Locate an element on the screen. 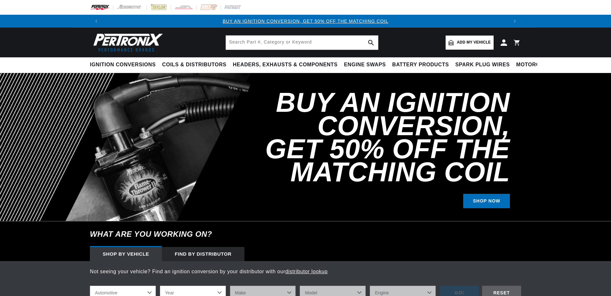  summary: Battery Products is located at coordinates (420, 65).